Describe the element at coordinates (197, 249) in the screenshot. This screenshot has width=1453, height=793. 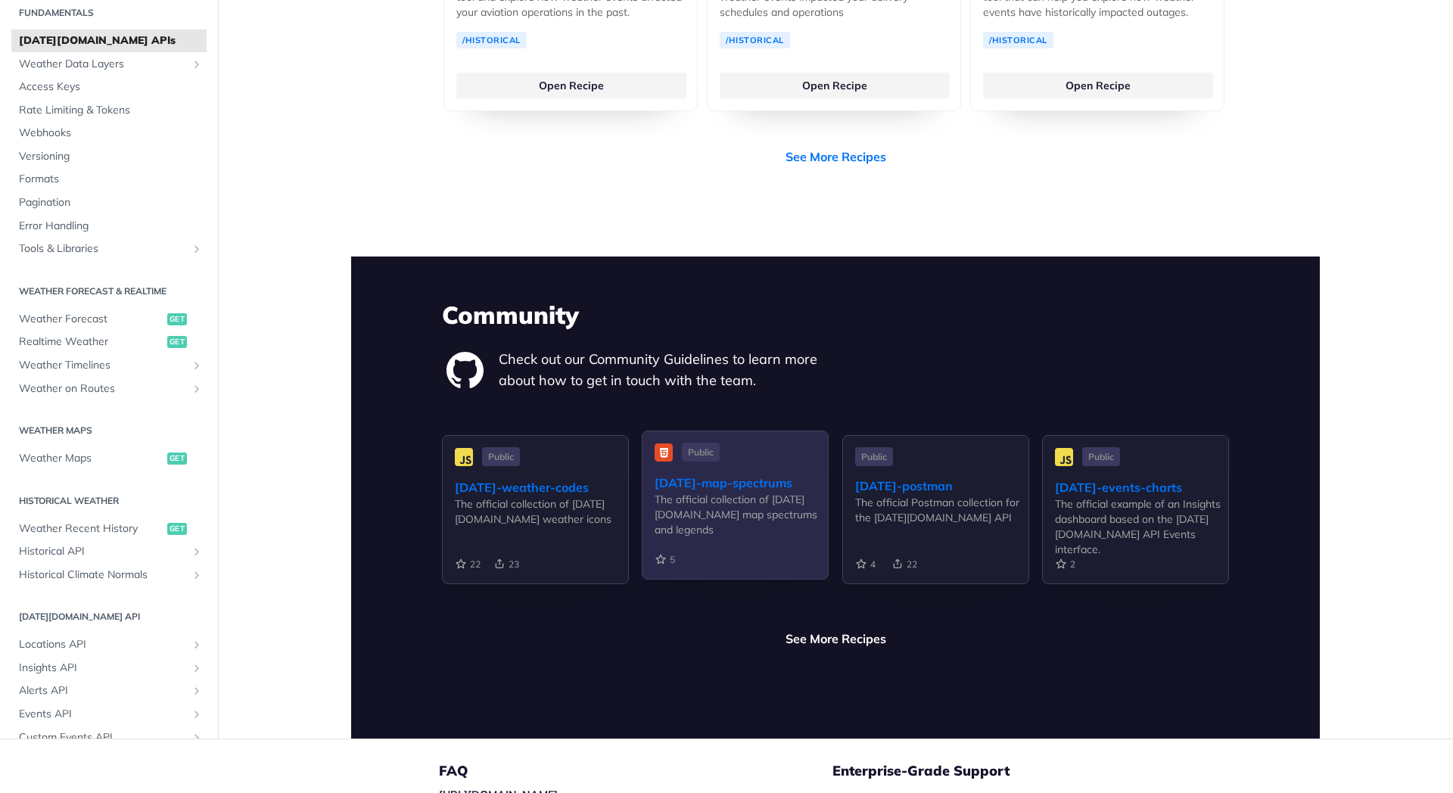
I see `button: Show subpages for Tools & Libraries` at that location.